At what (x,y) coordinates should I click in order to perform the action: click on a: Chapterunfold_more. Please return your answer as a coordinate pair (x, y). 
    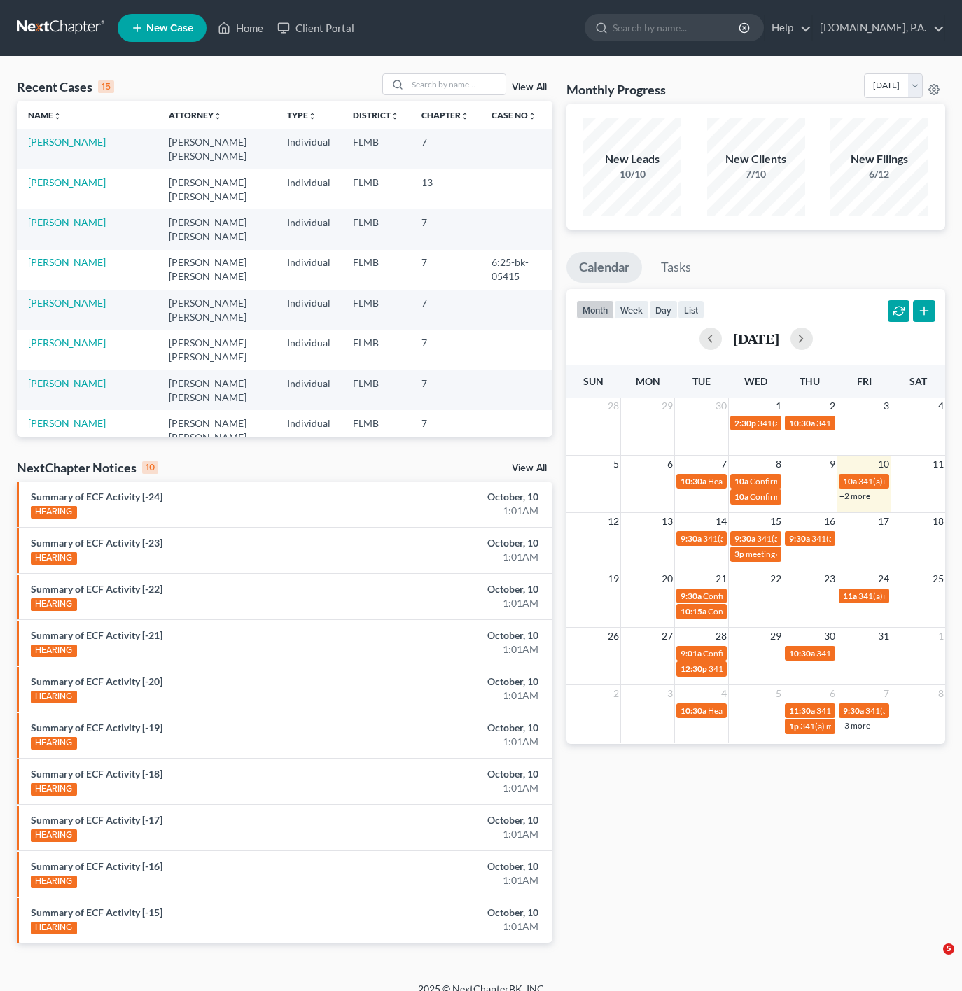
    Looking at the image, I should click on (445, 115).